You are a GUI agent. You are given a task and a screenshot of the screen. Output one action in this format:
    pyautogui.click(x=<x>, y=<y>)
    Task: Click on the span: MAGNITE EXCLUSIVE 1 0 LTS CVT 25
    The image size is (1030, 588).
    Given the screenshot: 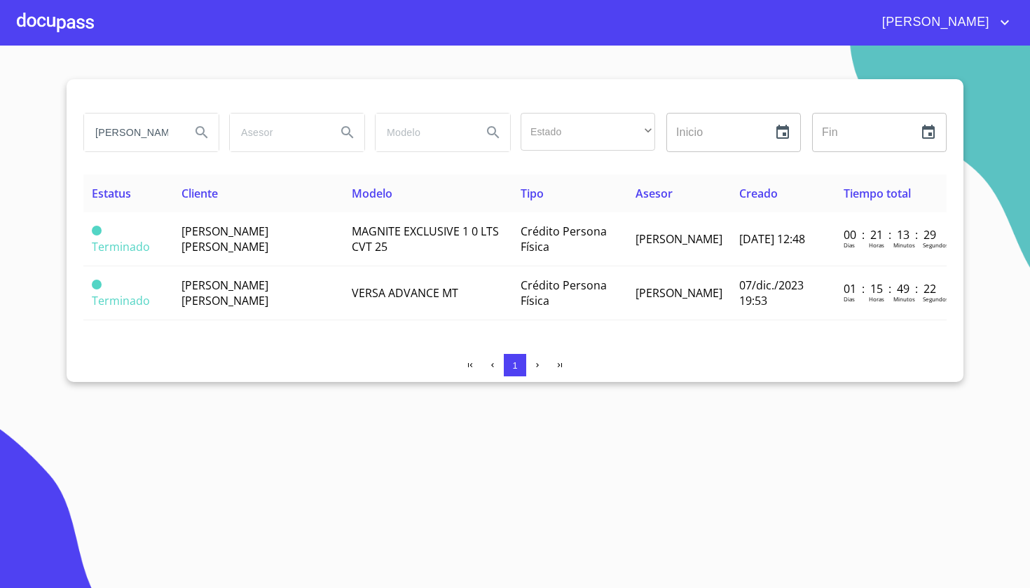 What is the action you would take?
    pyautogui.click(x=425, y=239)
    